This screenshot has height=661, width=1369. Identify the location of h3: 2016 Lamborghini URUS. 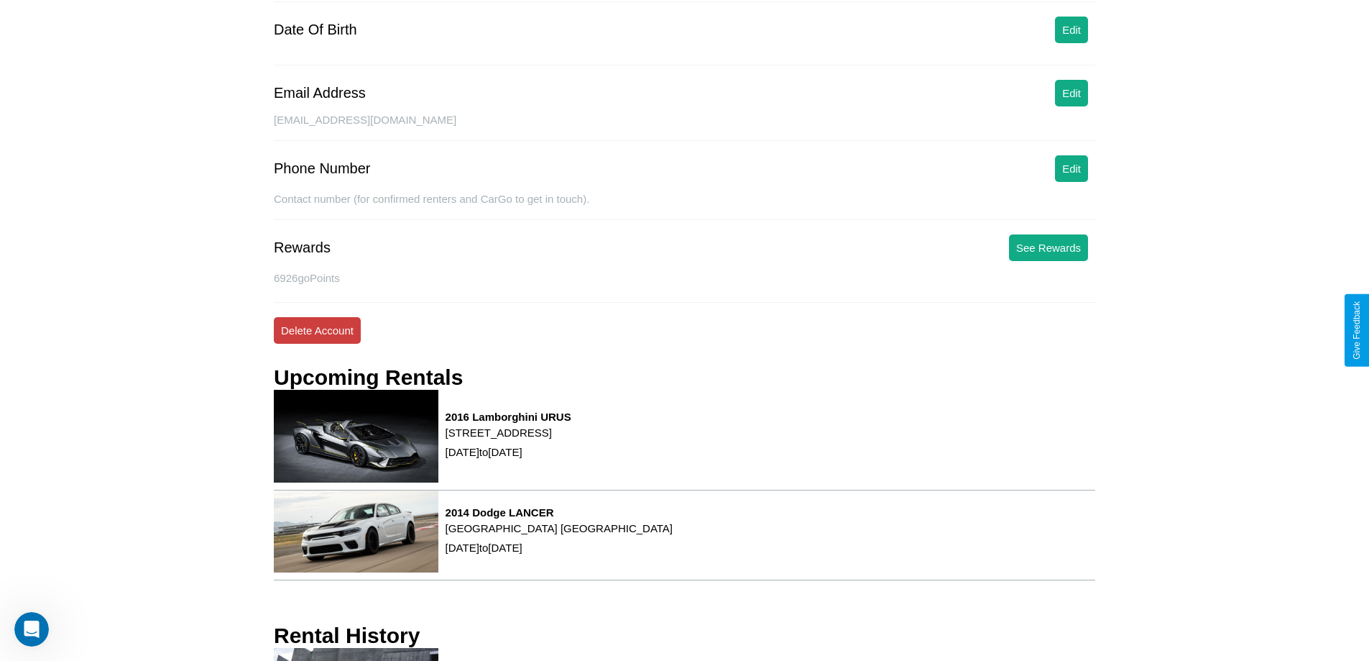
(508, 416).